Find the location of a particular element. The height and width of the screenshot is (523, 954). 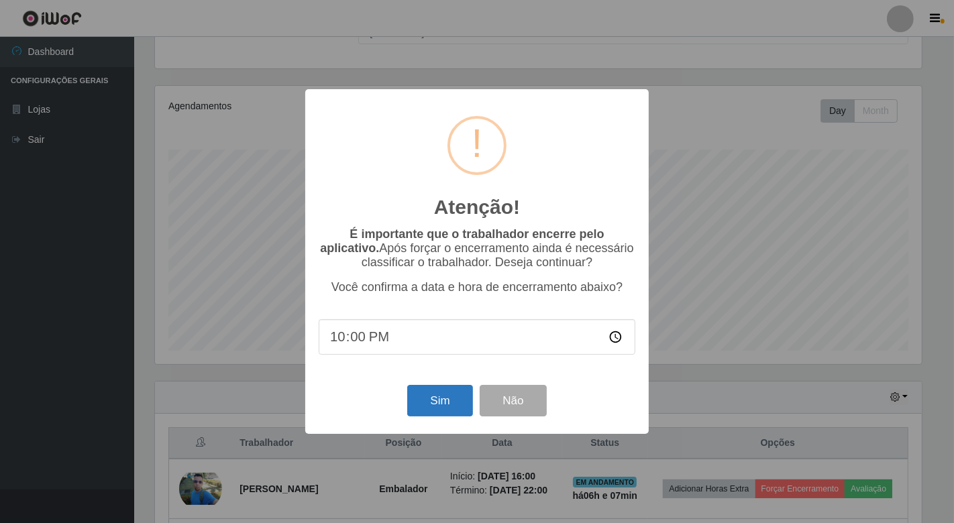

b: É importante que o trabalhador encerre pelo aplicativo. is located at coordinates (461, 241).